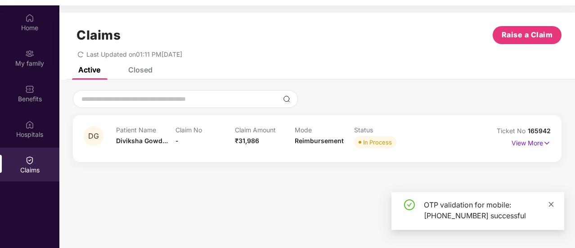 The width and height of the screenshot is (575, 248). I want to click on p: Mode, so click(324, 130).